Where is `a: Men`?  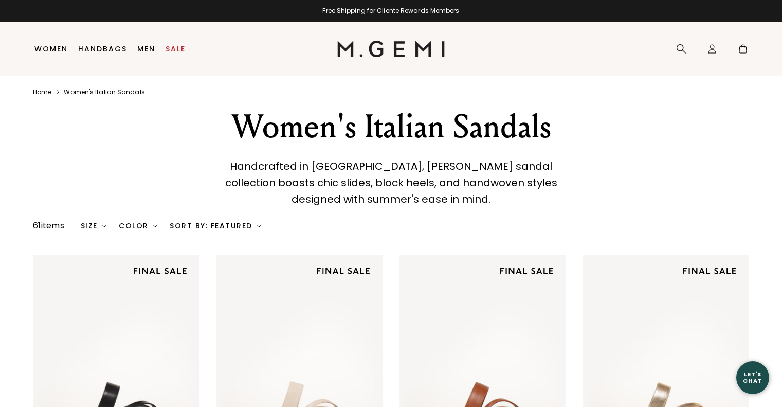 a: Men is located at coordinates (146, 49).